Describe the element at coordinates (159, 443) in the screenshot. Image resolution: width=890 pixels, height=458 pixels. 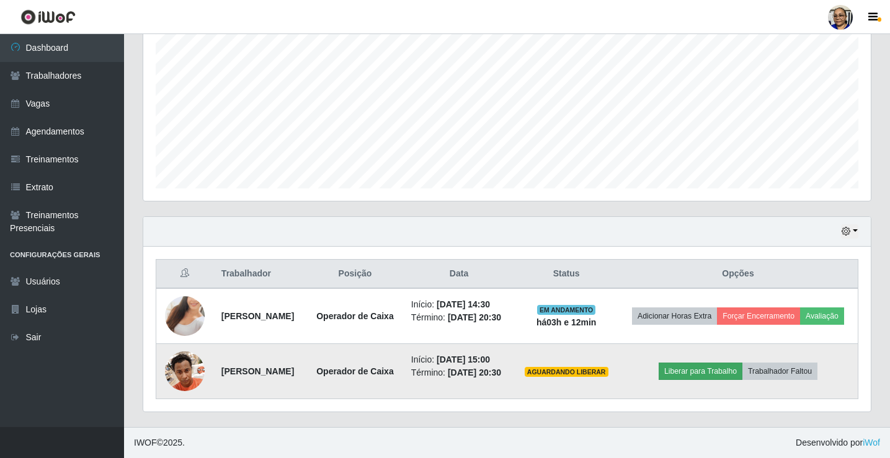
I see `span: © 2025 .` at that location.